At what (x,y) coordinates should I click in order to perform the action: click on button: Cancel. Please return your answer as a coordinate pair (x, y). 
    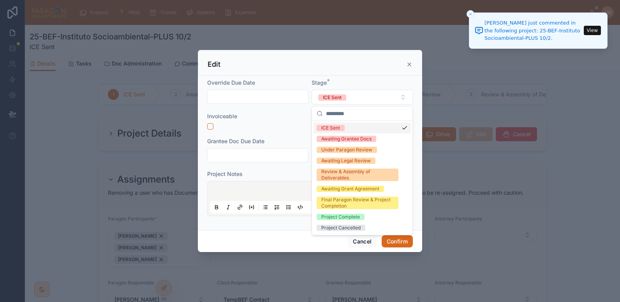
    Looking at the image, I should click on (362, 241).